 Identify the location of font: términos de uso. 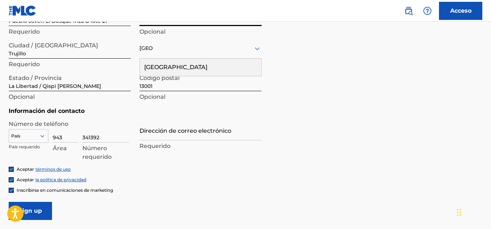
(53, 169).